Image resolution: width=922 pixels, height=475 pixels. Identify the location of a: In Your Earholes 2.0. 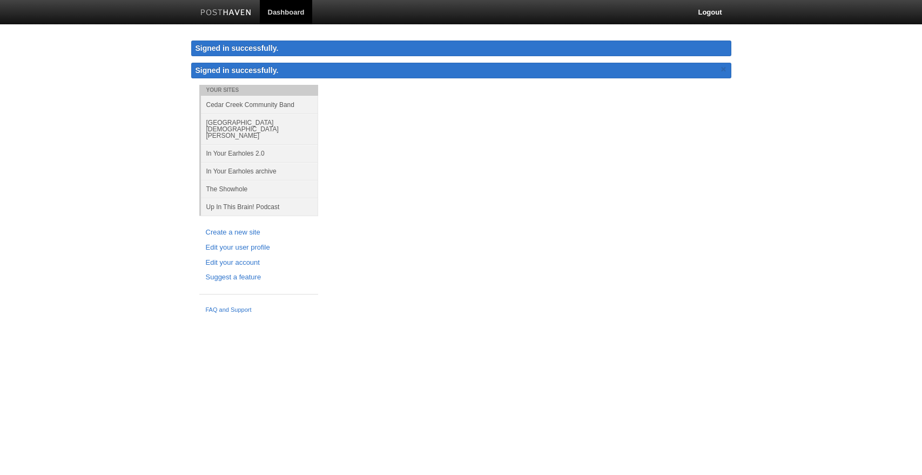
(259, 153).